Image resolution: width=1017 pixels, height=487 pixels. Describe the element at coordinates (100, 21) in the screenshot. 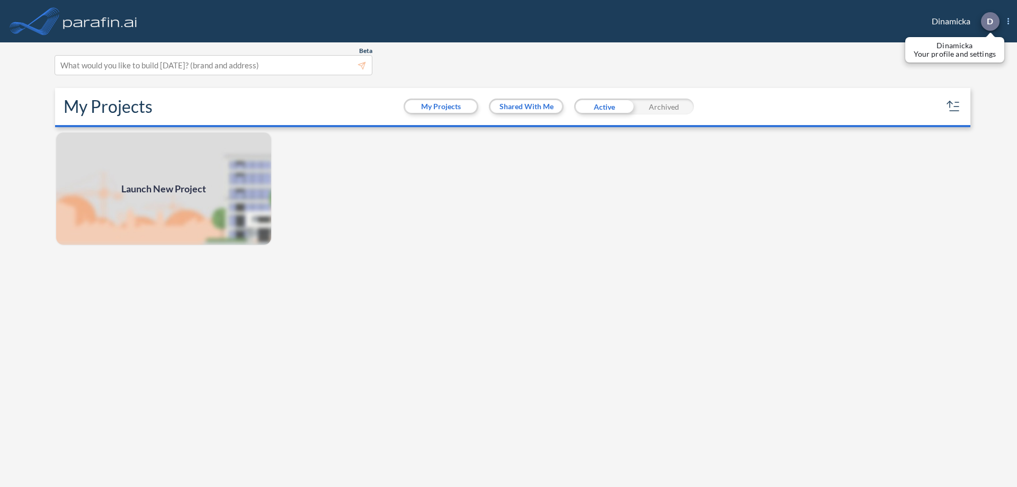

I see `img: logo` at that location.